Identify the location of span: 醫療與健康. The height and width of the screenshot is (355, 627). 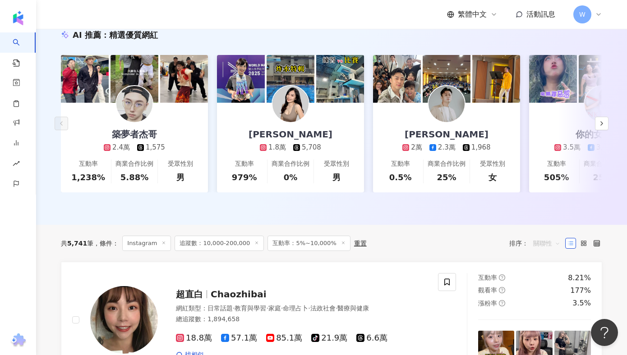
(353, 308).